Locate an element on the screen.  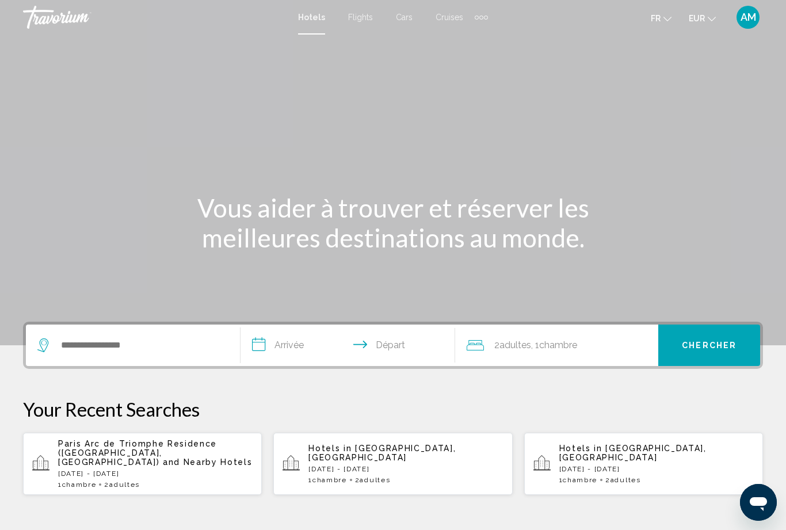
button: Check in and out dates is located at coordinates (347, 345).